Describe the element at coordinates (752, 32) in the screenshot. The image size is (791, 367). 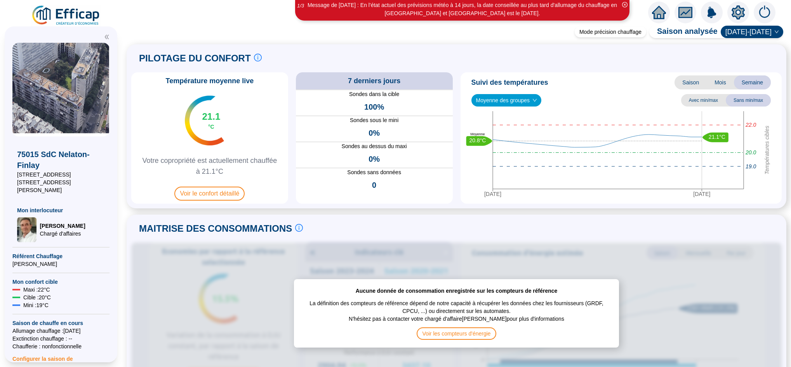
I see `span: 2025-2026` at that location.